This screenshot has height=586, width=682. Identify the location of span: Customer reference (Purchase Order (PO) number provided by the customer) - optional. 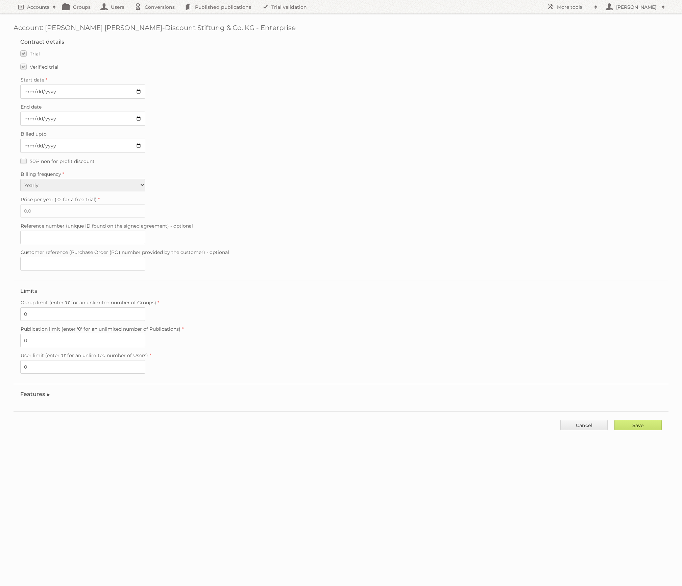
(125, 252).